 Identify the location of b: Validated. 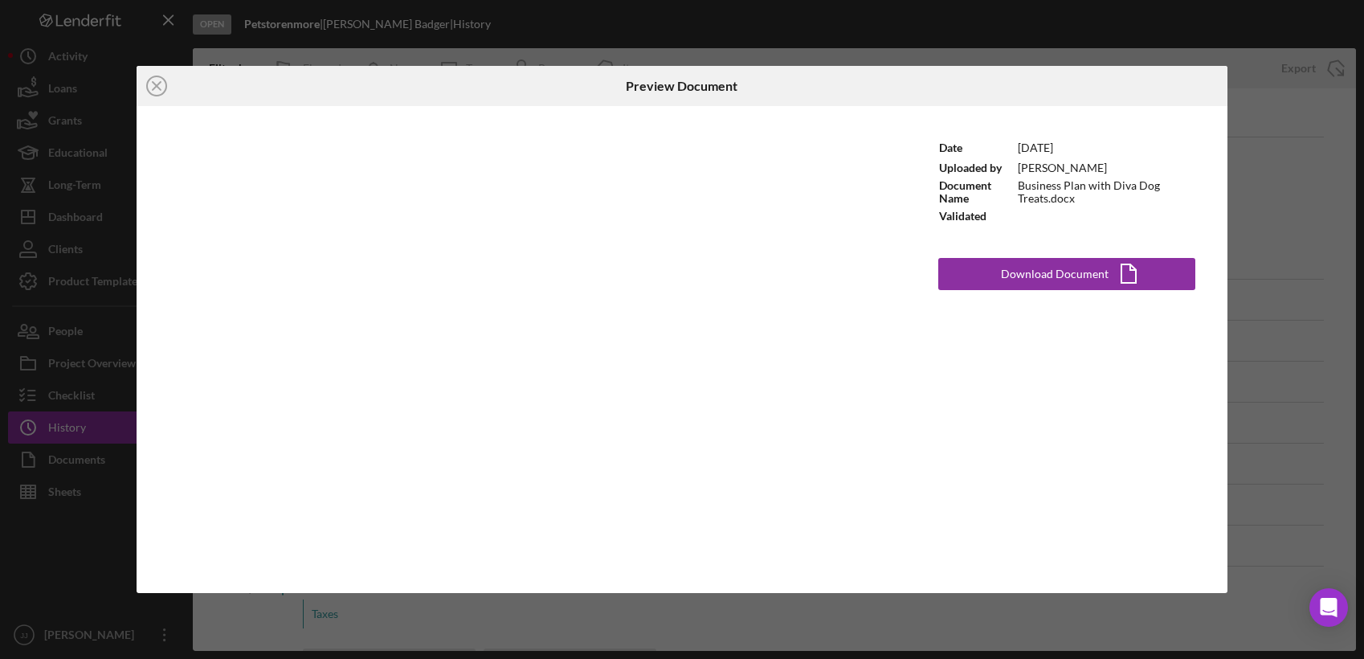
(962, 215).